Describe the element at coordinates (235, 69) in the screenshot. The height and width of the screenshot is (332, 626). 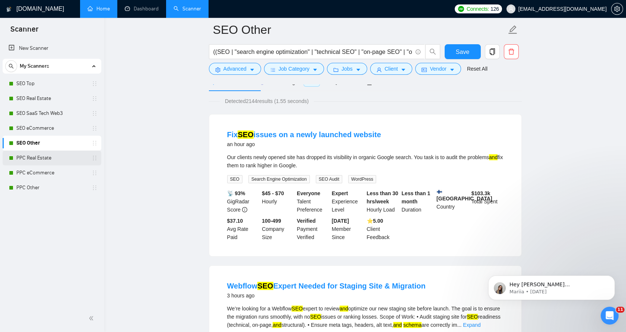
I see `span: Advanced` at that location.